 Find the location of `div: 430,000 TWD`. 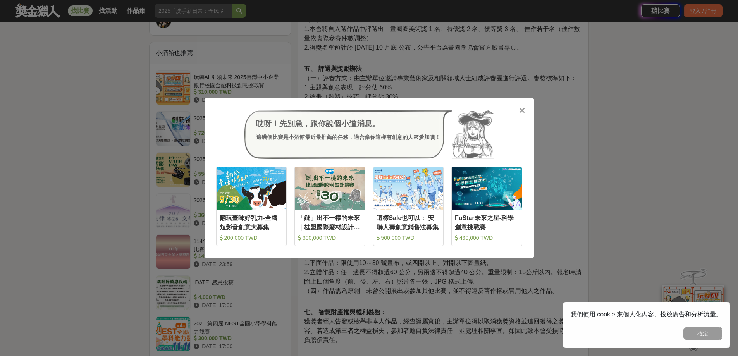

div: 430,000 TWD is located at coordinates (487, 238).